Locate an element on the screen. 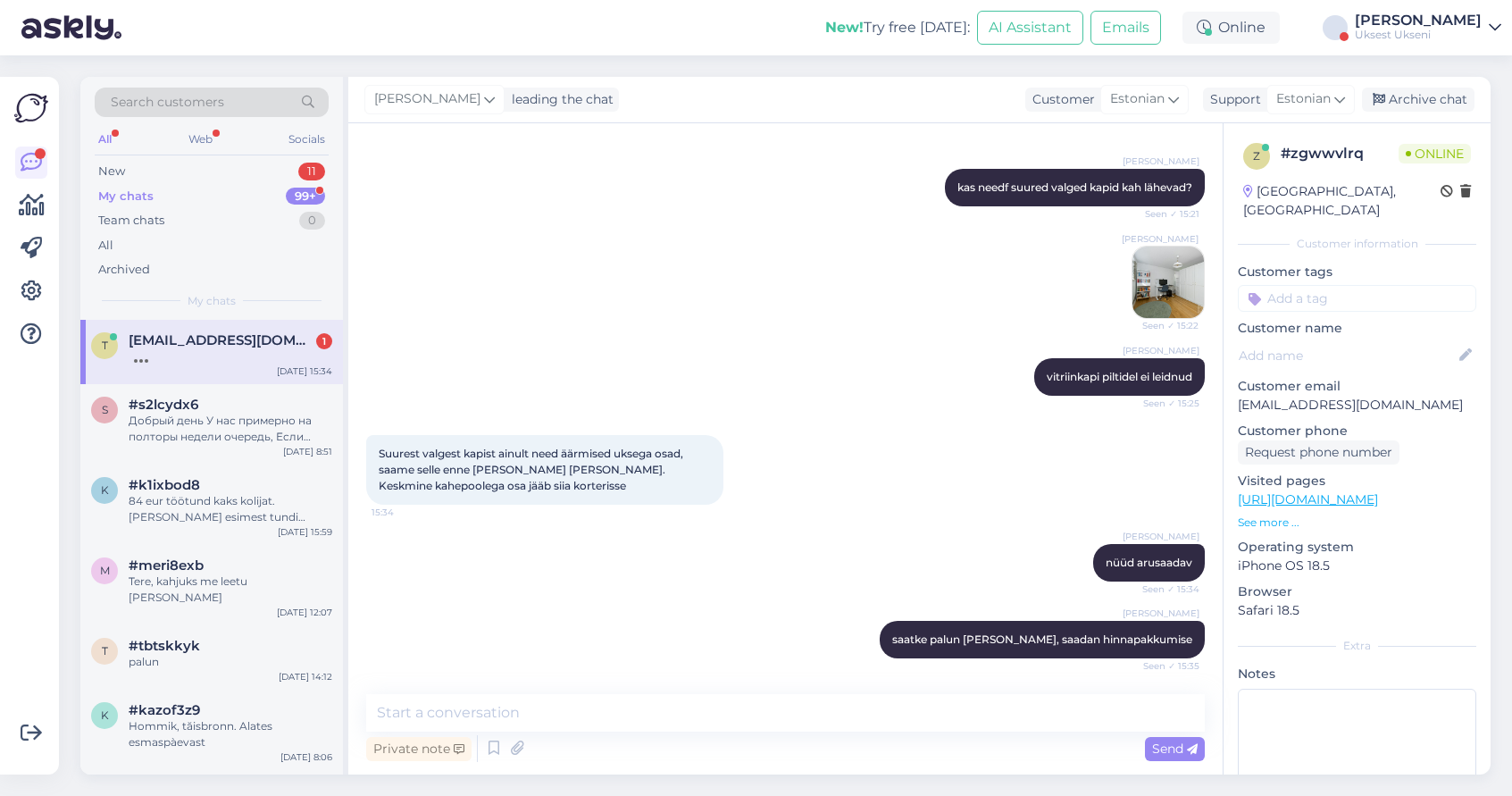  div: Archive chat is located at coordinates (1418, 99).